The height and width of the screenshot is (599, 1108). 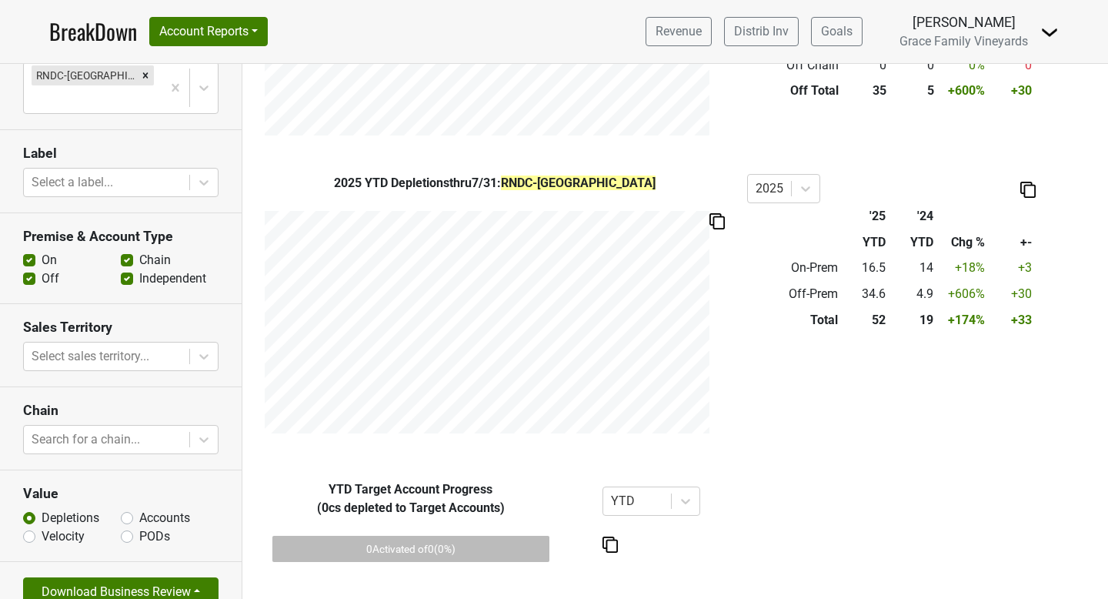 What do you see at coordinates (836, 32) in the screenshot?
I see `a: Goals` at bounding box center [836, 32].